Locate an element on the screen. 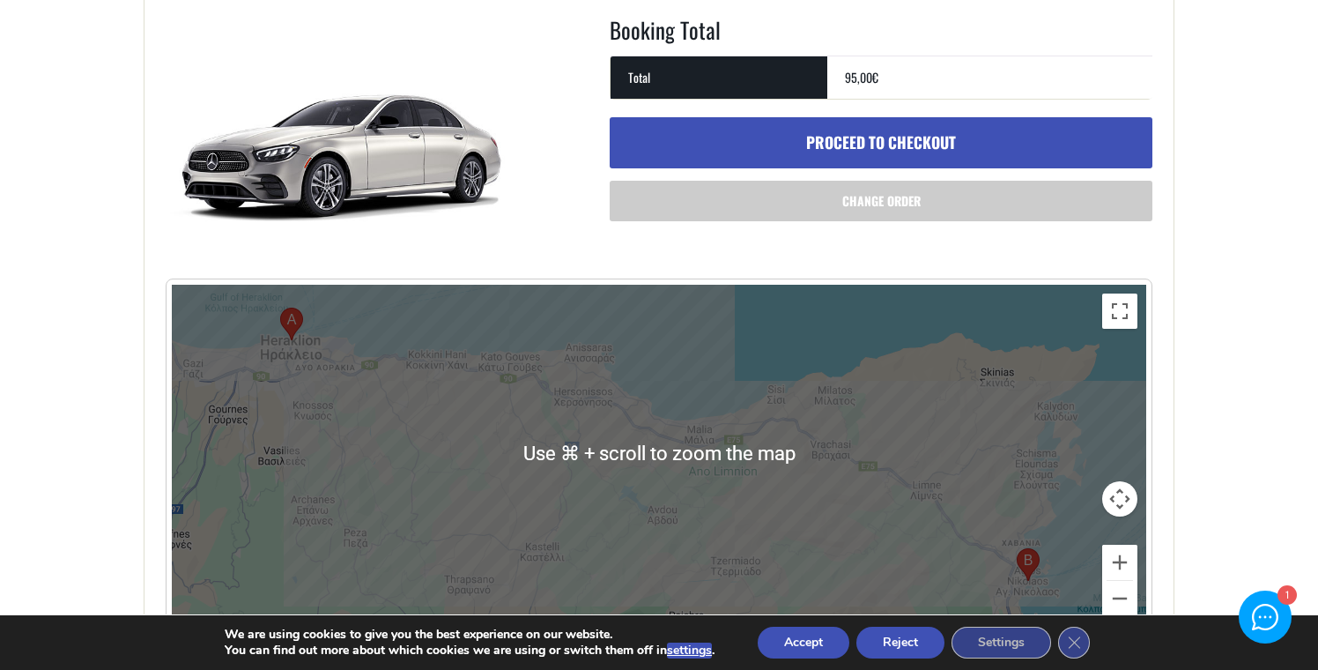 The width and height of the screenshot is (1318, 670). button: Map camera controls is located at coordinates (1120, 499).